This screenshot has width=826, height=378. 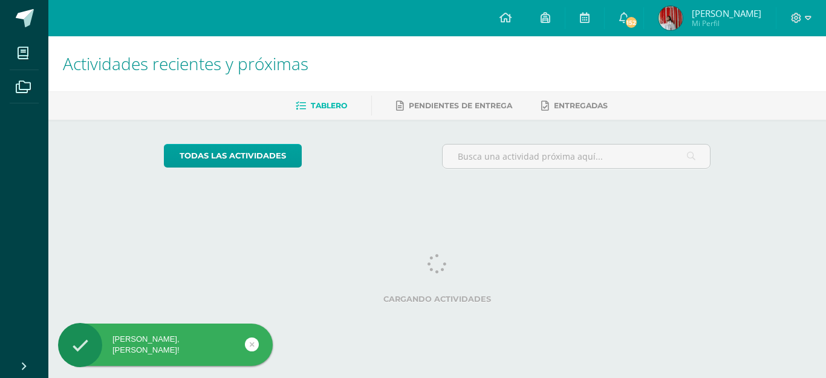 What do you see at coordinates (460, 105) in the screenshot?
I see `span: Pendientes de entrega` at bounding box center [460, 105].